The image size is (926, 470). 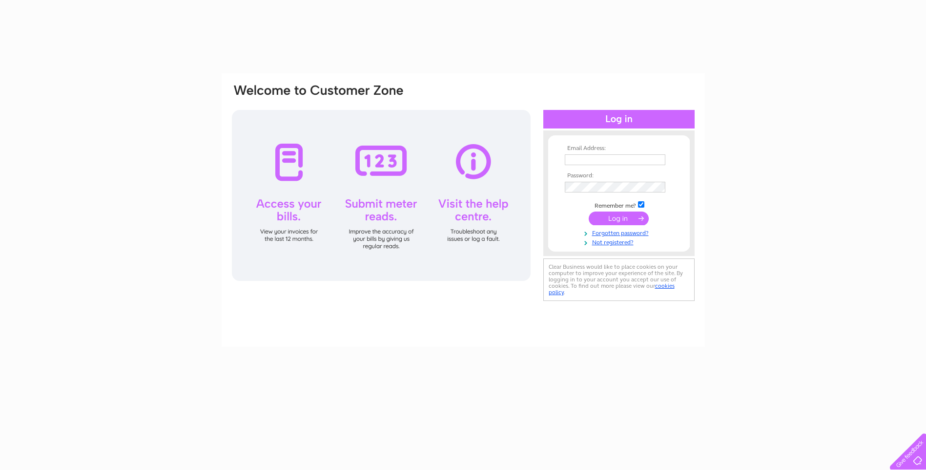 I want to click on th: Email Address:, so click(x=619, y=148).